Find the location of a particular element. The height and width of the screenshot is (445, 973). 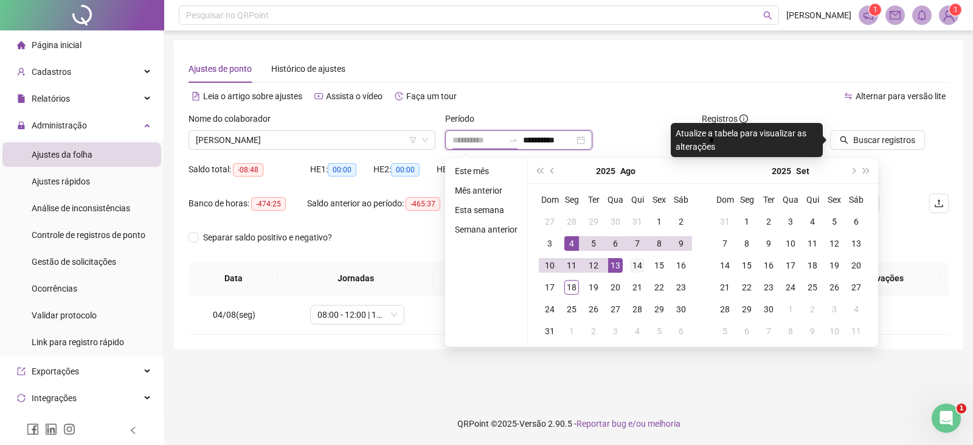

td: 2025-09-20 is located at coordinates (857, 265).